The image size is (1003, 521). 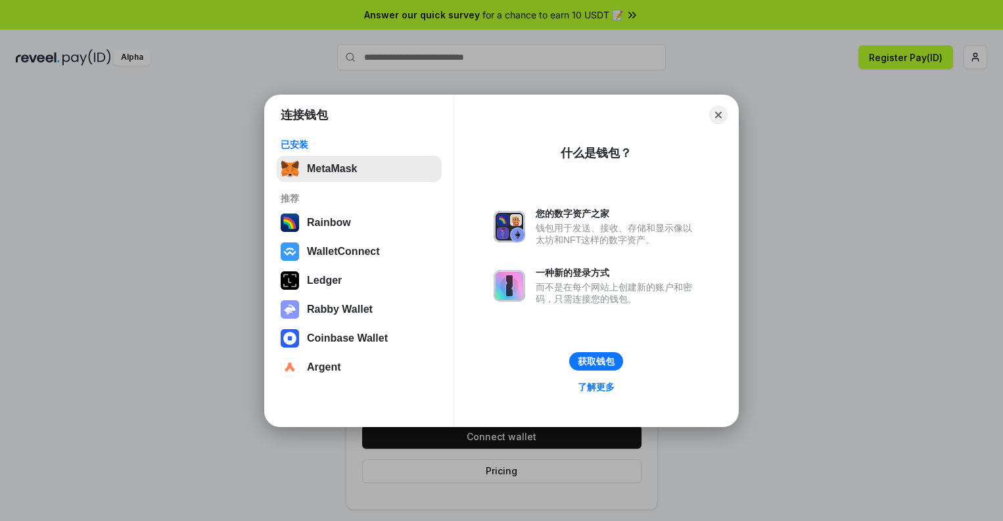 What do you see at coordinates (359, 223) in the screenshot?
I see `button: Rainbow` at bounding box center [359, 223].